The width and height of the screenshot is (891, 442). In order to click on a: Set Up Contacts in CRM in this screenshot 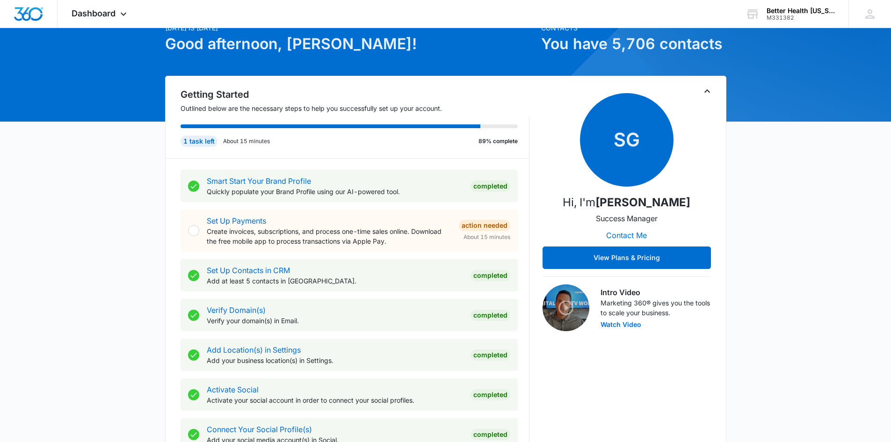, I will do `click(248, 270)`.